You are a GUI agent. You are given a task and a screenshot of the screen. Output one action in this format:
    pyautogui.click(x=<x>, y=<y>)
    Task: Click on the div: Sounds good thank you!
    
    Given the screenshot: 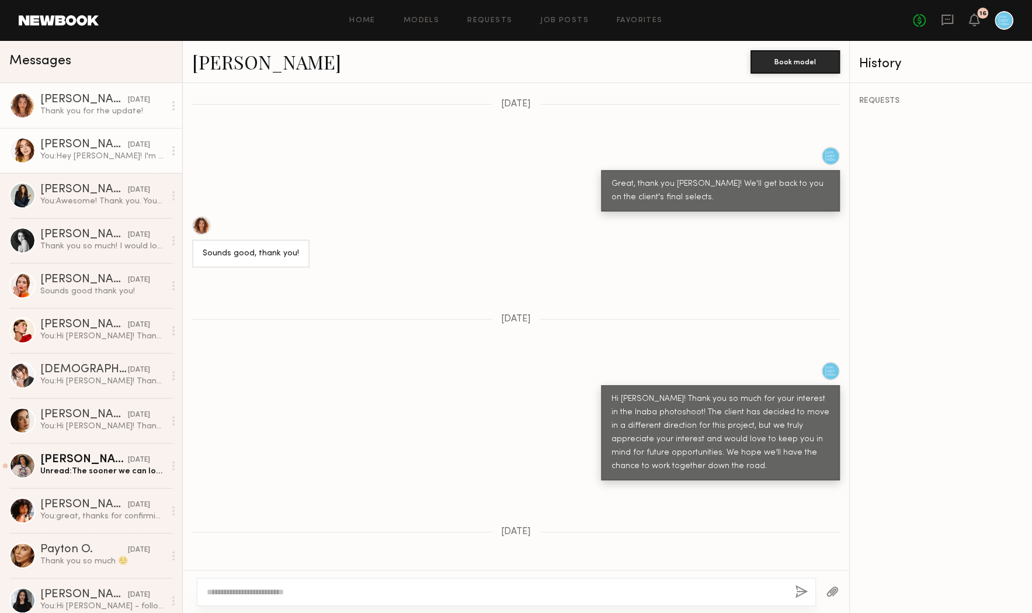 What is the action you would take?
    pyautogui.click(x=102, y=291)
    